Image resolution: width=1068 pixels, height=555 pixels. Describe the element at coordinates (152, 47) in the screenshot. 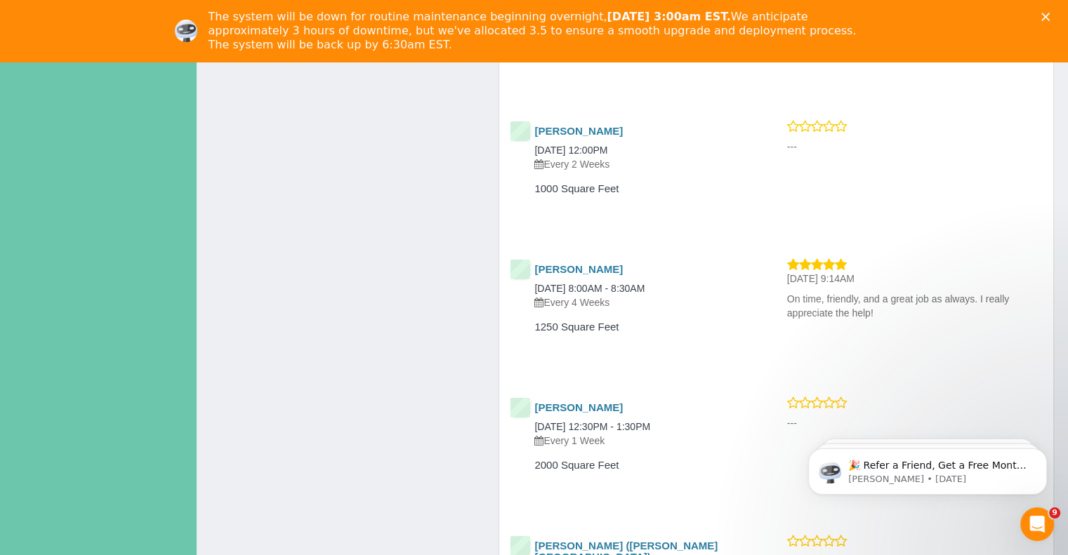

I see `p: 🎉 Refer a Friend, Get a Free Month! 🎉 Love Automaid? Share the love! When you refer a friend who ...` at that location.